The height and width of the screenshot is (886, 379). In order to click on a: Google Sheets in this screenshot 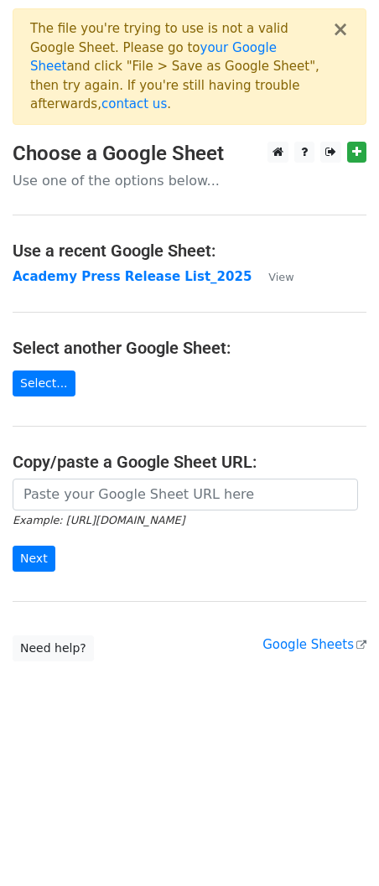, I will do `click(314, 645)`.